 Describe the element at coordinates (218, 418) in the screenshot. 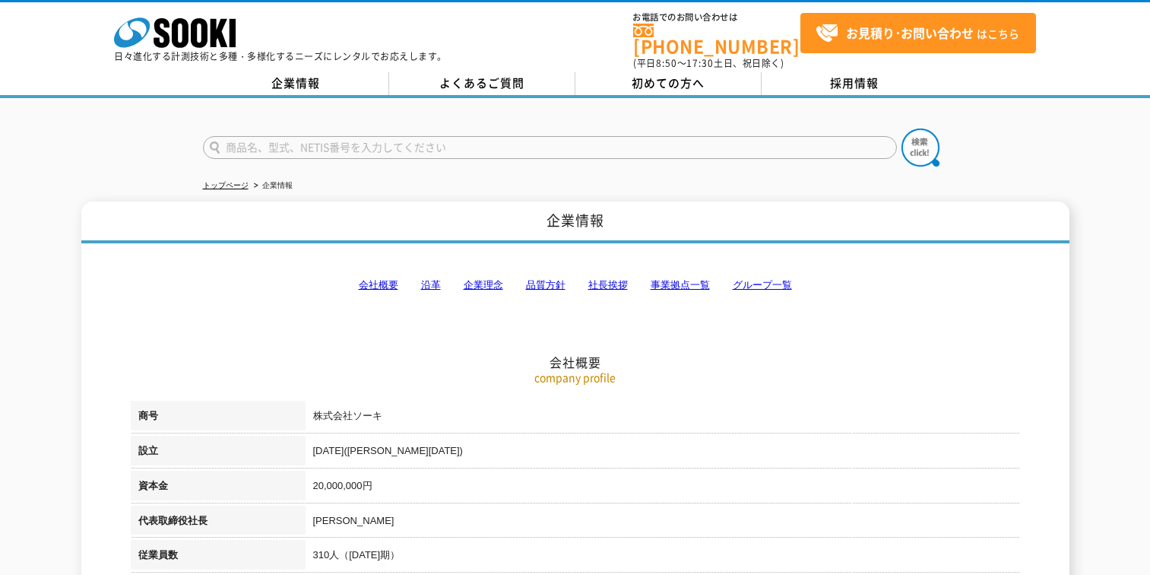

I see `th: 商号` at that location.